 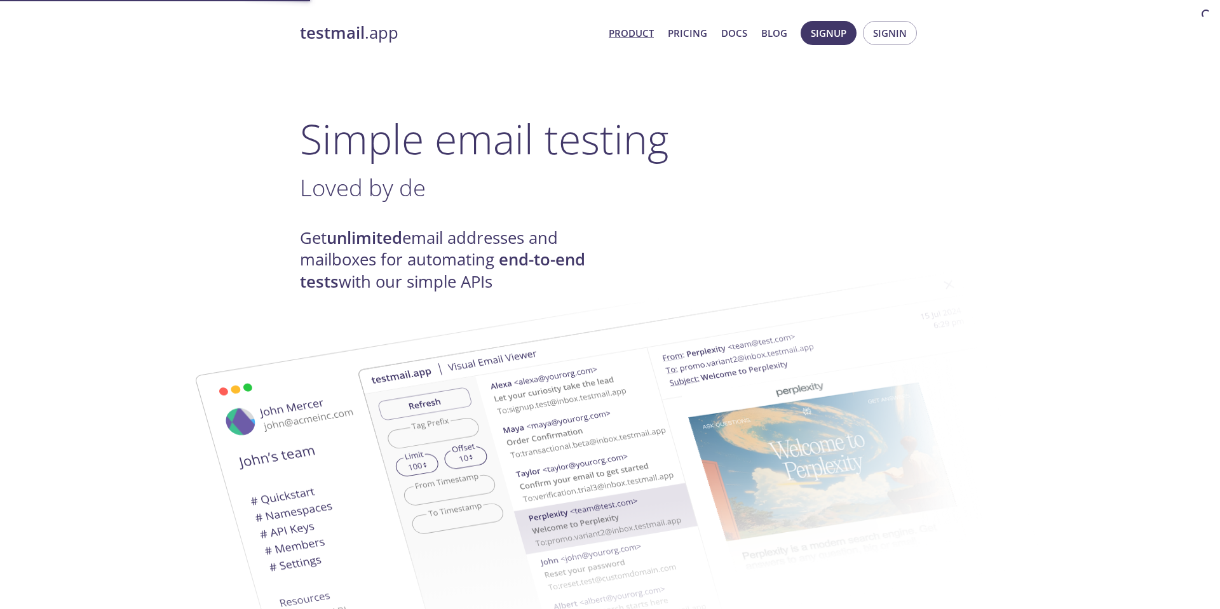 What do you see at coordinates (610, 138) in the screenshot?
I see `h1: Simple email testing` at bounding box center [610, 138].